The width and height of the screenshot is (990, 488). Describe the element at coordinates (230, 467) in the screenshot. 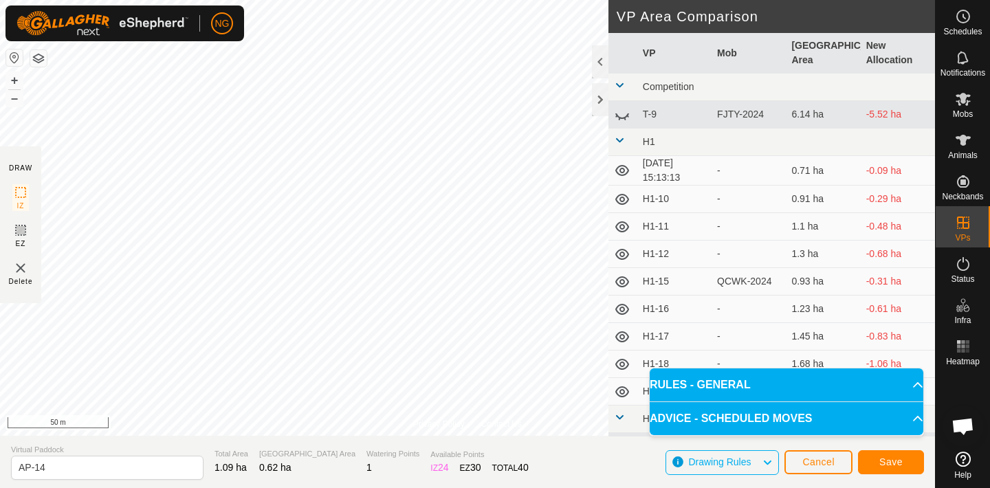

I see `span: 1.09 ha` at that location.